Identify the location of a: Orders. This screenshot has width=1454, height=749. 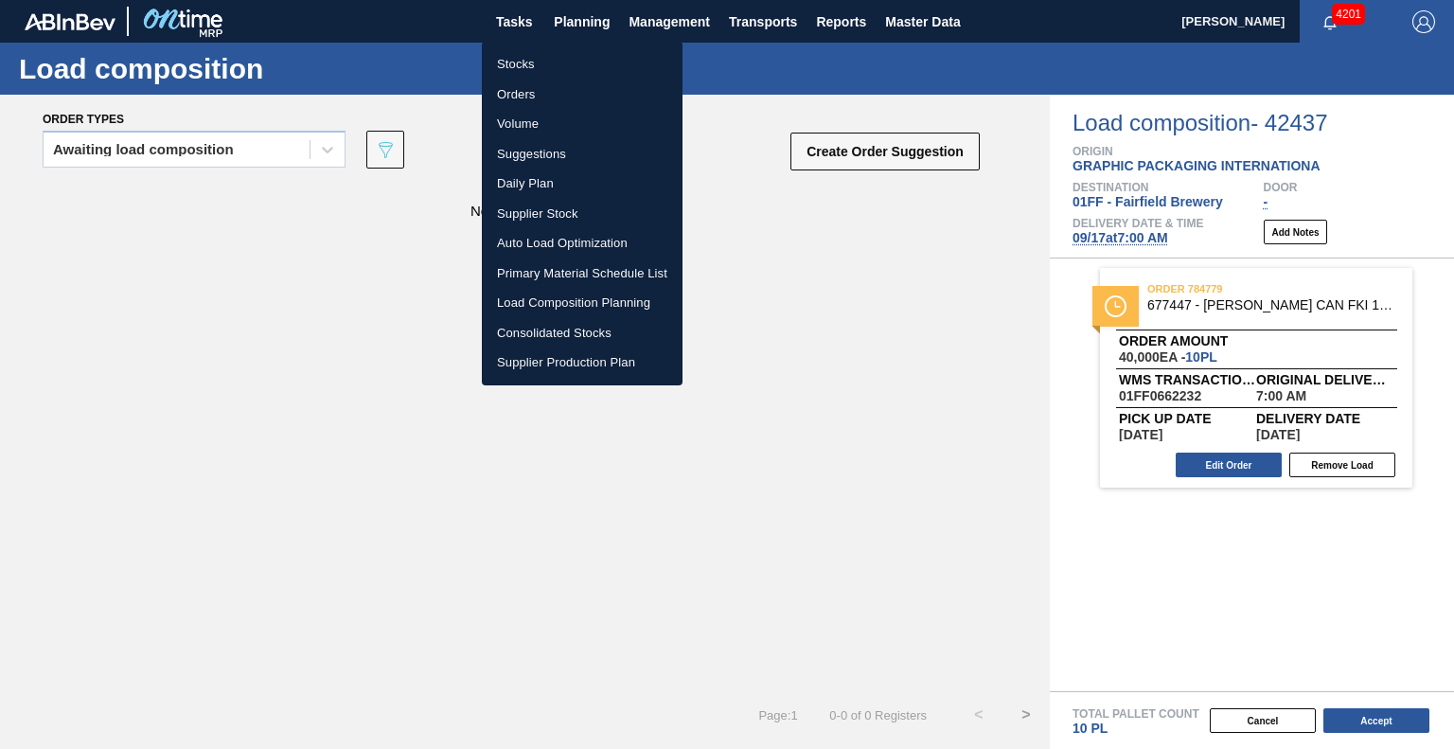
(582, 95).